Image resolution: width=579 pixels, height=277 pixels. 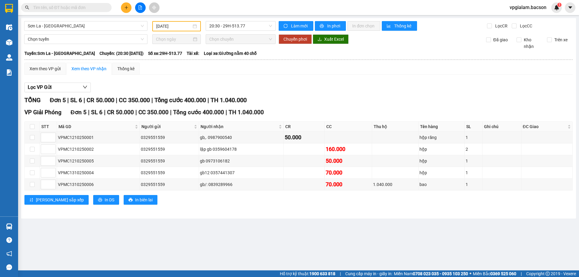 What do you see at coordinates (198, 112) in the screenshot?
I see `span: Tổng cước 400.000` at bounding box center [198, 112].